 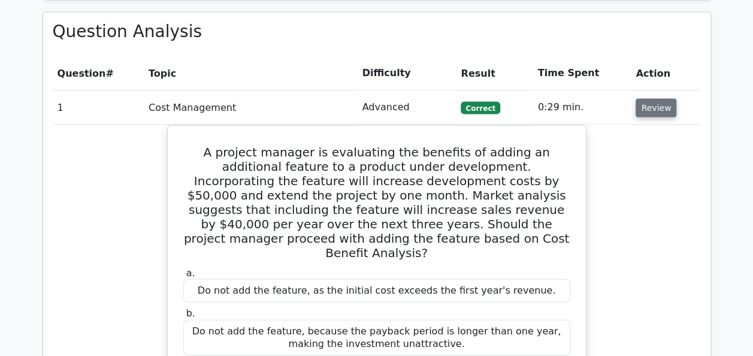 What do you see at coordinates (98, 107) in the screenshot?
I see `td: 1` at bounding box center [98, 107].